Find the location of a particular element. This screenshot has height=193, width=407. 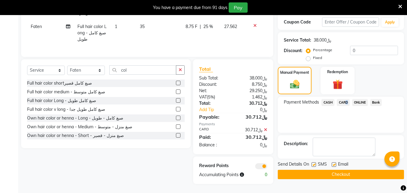

div: Total: is located at coordinates (214, 103).